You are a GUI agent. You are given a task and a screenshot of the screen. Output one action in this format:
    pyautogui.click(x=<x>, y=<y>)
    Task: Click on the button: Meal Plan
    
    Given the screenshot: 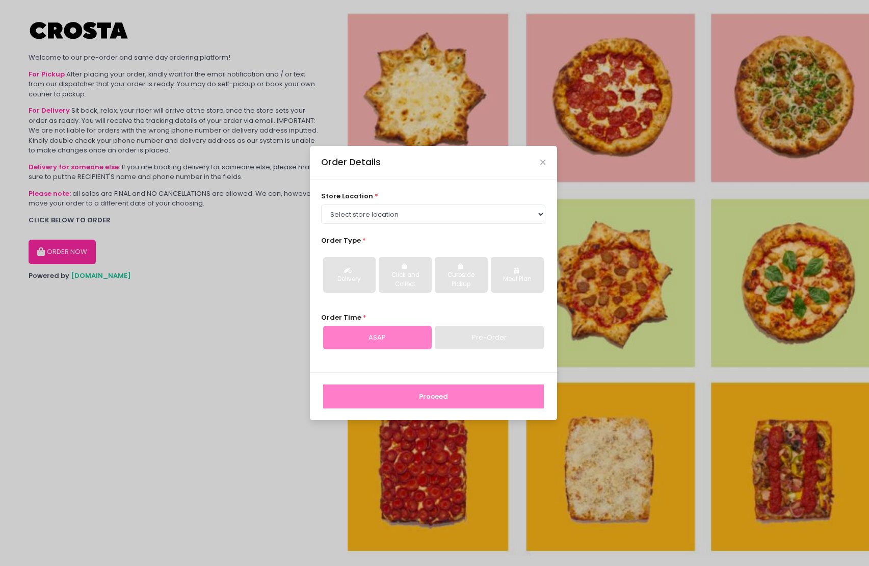 What is the action you would take?
    pyautogui.click(x=517, y=275)
    